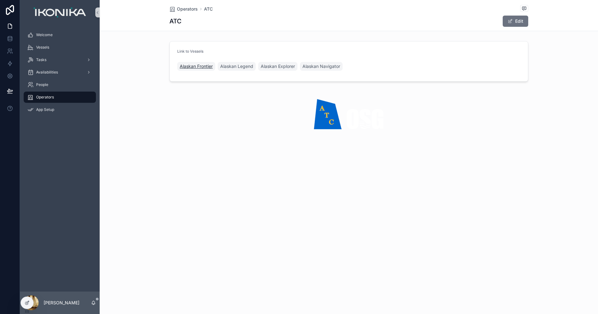  Describe the element at coordinates (237, 66) in the screenshot. I see `span: Alaskan Legend` at that location.